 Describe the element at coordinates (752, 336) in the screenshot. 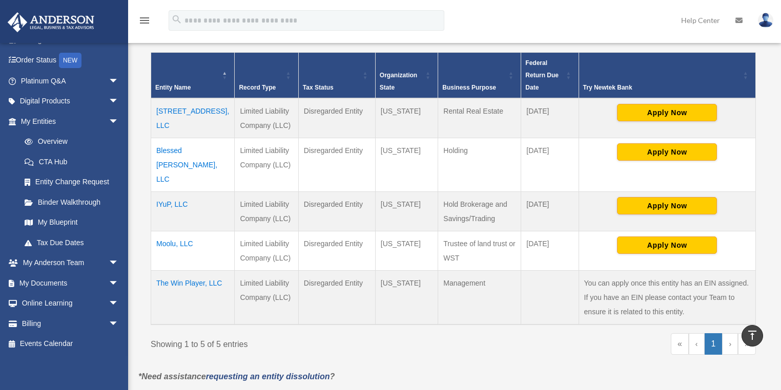

I see `i: vertical_align_top` at that location.